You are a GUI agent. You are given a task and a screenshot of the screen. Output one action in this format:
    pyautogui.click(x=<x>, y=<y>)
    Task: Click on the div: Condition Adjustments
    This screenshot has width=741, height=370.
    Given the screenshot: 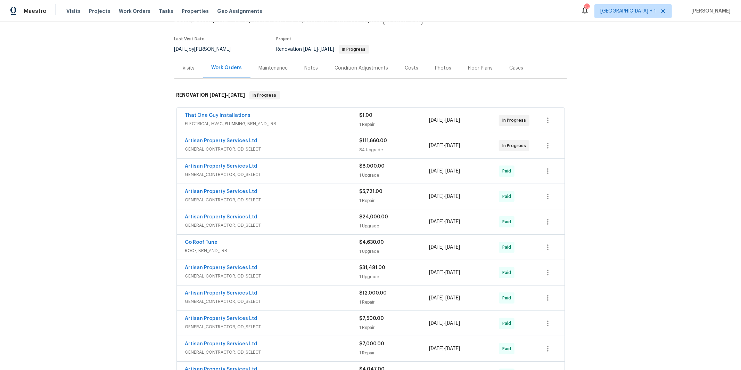 What is the action you would take?
    pyautogui.click(x=362, y=68)
    